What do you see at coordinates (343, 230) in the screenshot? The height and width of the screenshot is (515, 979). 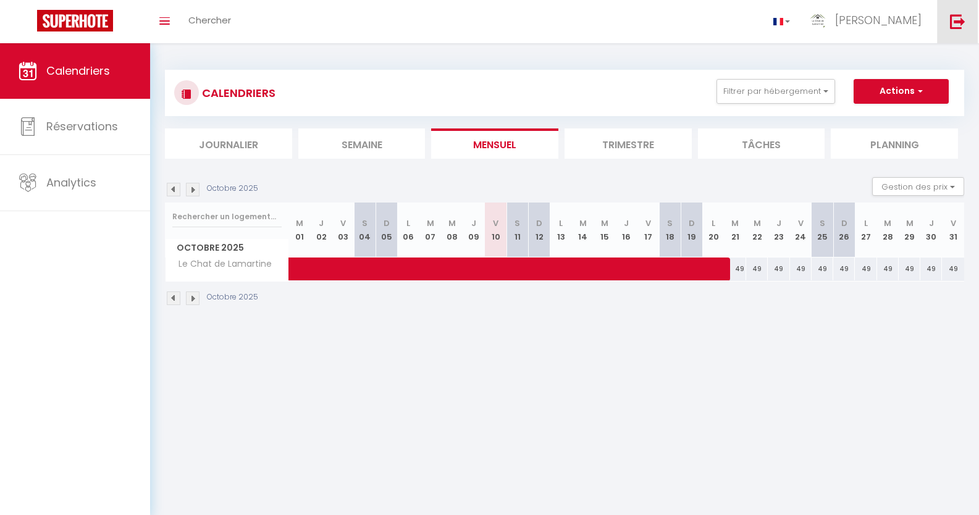 I see `th: 03` at bounding box center [343, 230].